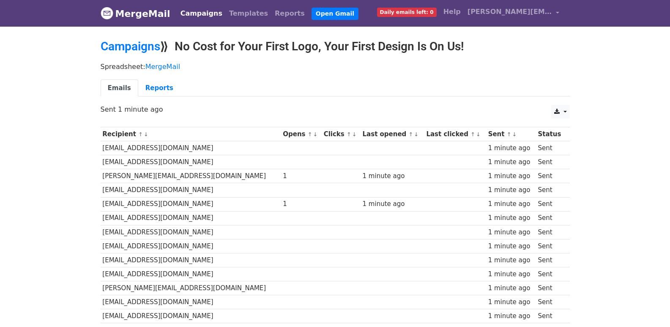  What do you see at coordinates (648, 306) in the screenshot?
I see `div: Chat Widget` at bounding box center [648, 306].